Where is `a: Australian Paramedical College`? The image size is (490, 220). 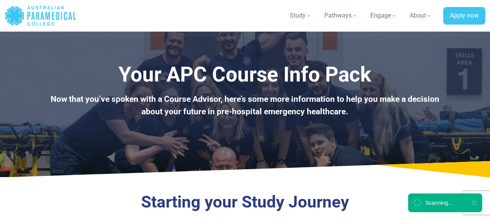 a: Australian Paramedical College is located at coordinates (41, 16).